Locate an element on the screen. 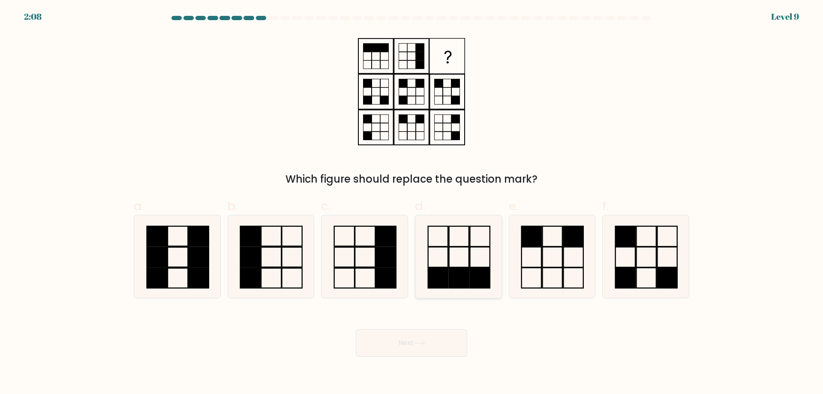  span: c. is located at coordinates (326, 206).